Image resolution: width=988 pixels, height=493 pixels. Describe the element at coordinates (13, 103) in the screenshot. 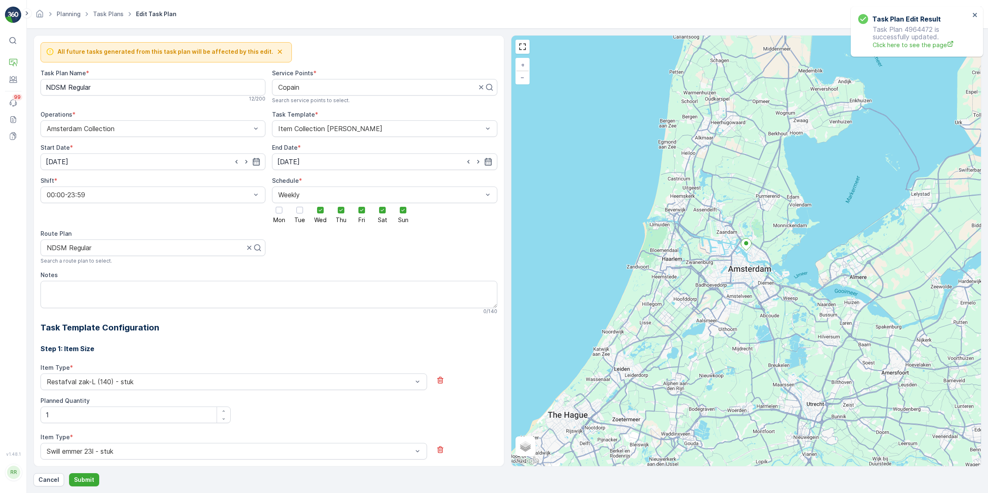

I see `a: 99` at that location.